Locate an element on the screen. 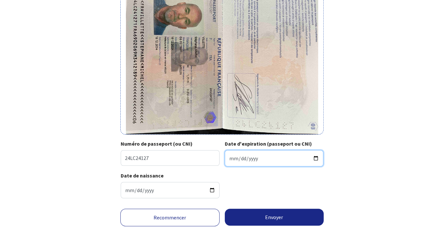 This screenshot has height=249, width=444. a: Recommencer is located at coordinates (170, 218).